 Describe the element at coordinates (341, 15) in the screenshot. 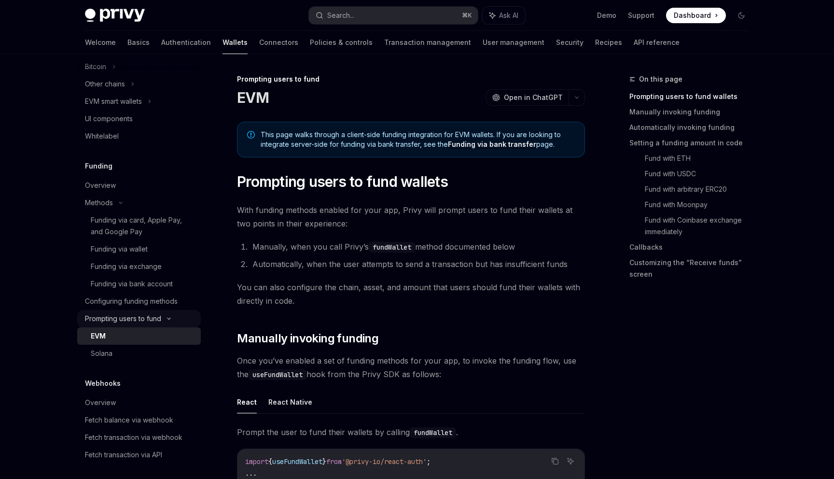

I see `div: Search...` at that location.